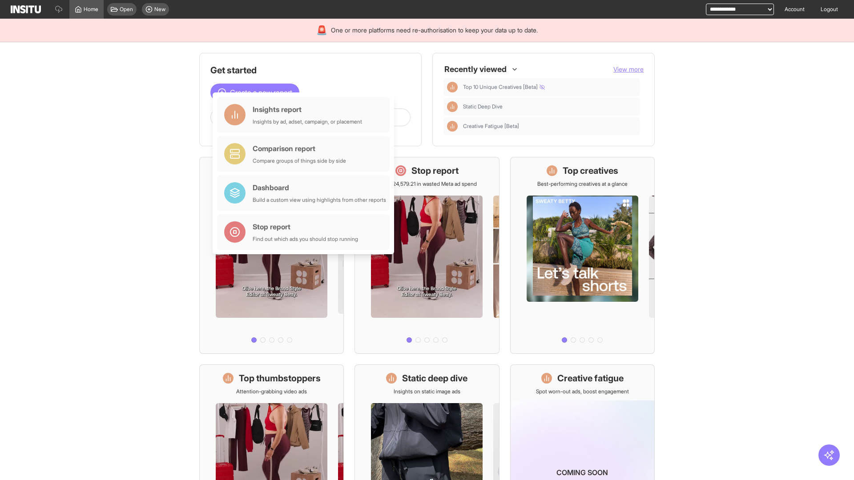  I want to click on img: Logo, so click(26, 9).